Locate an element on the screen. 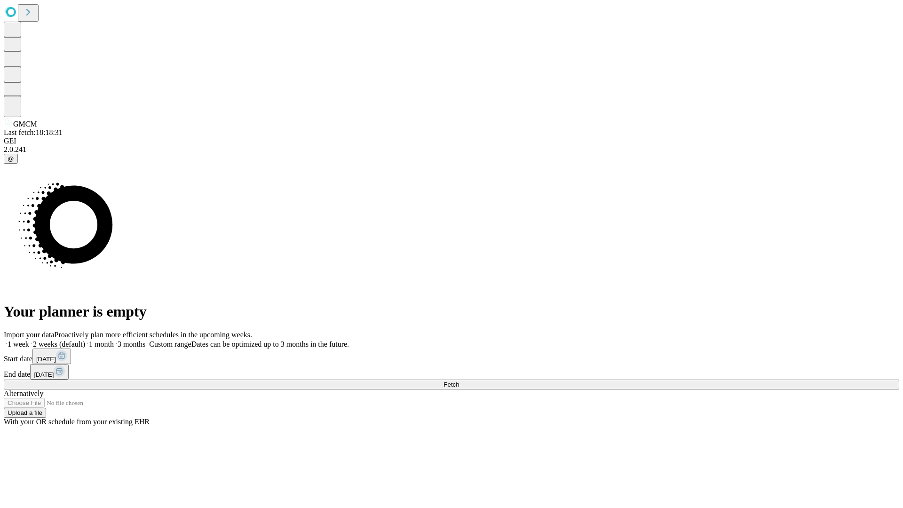 Image resolution: width=903 pixels, height=508 pixels. button: Upload a file is located at coordinates (25, 413).